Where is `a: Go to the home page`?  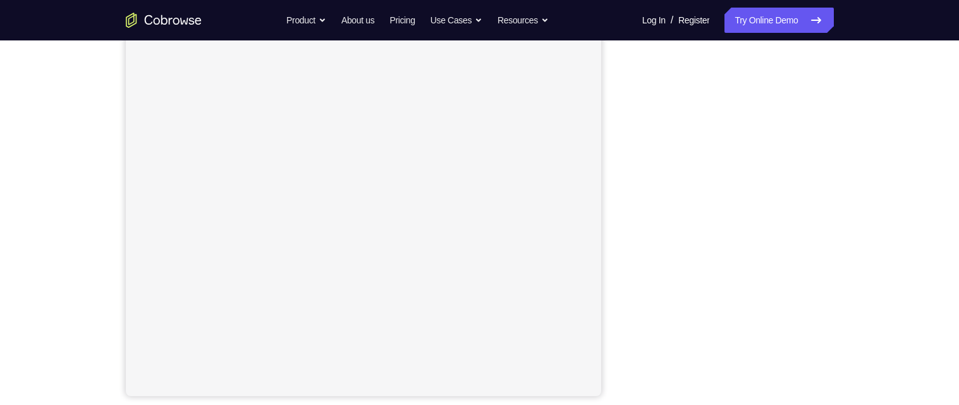 a: Go to the home page is located at coordinates (164, 20).